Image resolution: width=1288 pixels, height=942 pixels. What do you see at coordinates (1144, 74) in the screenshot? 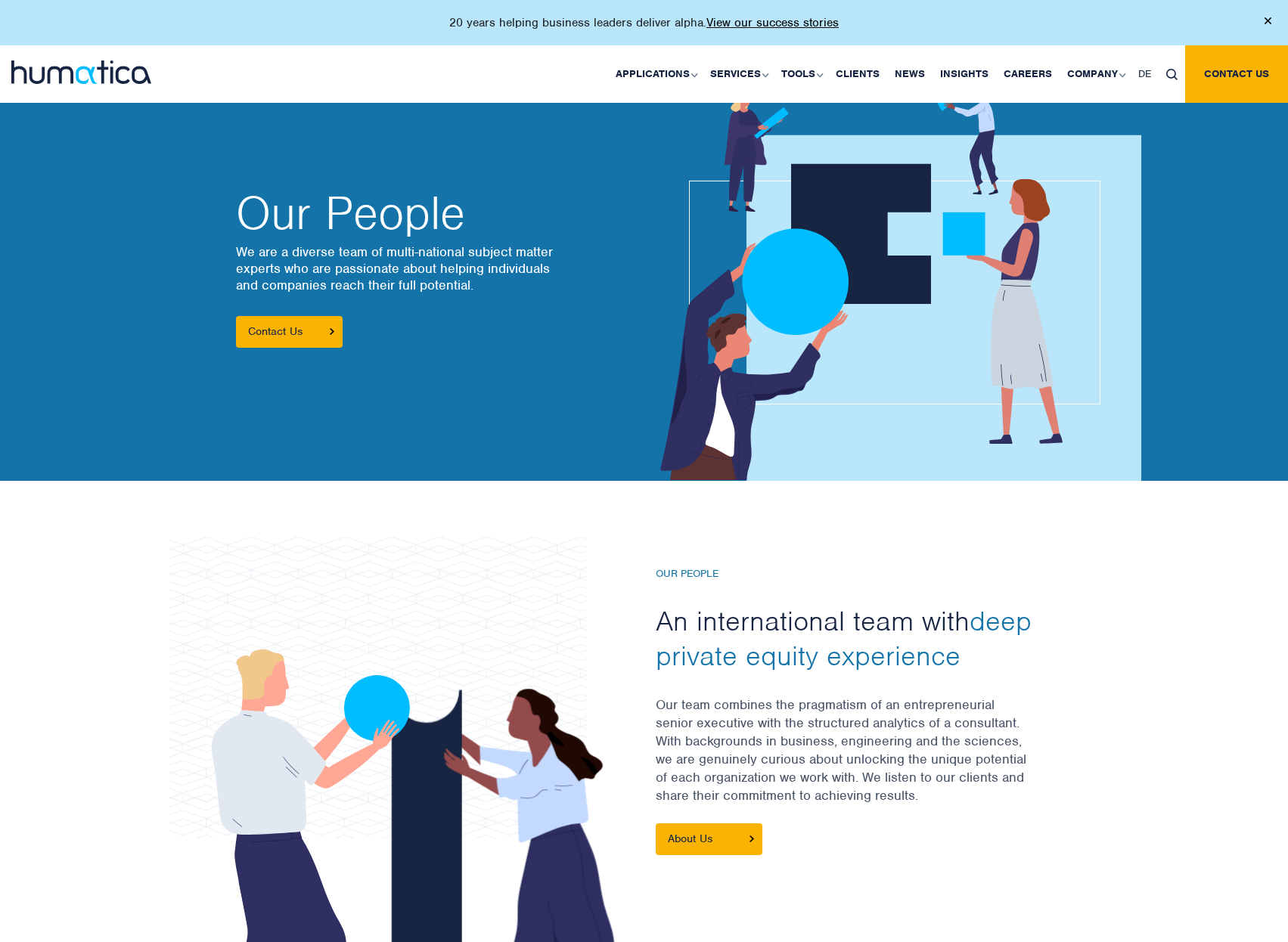
I see `a: DE` at bounding box center [1144, 74].